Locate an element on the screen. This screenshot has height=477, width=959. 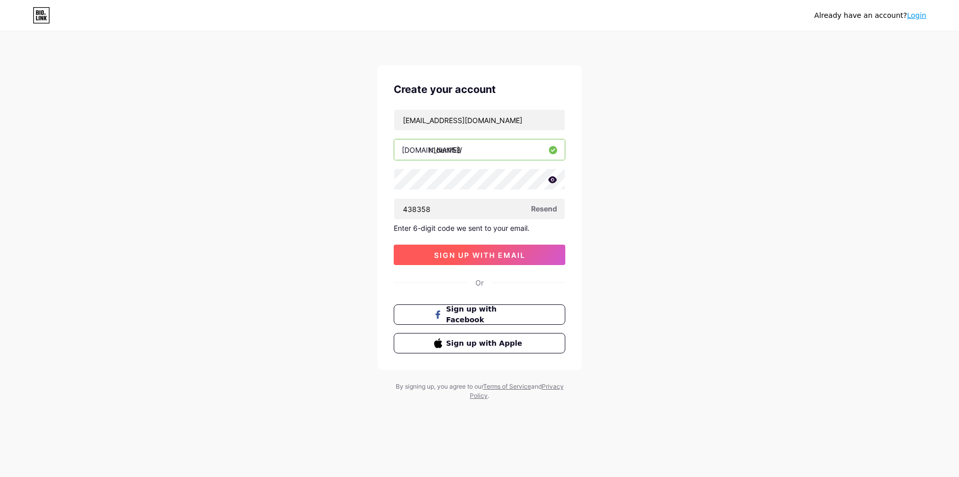
a: Terms of Service is located at coordinates (507, 386).